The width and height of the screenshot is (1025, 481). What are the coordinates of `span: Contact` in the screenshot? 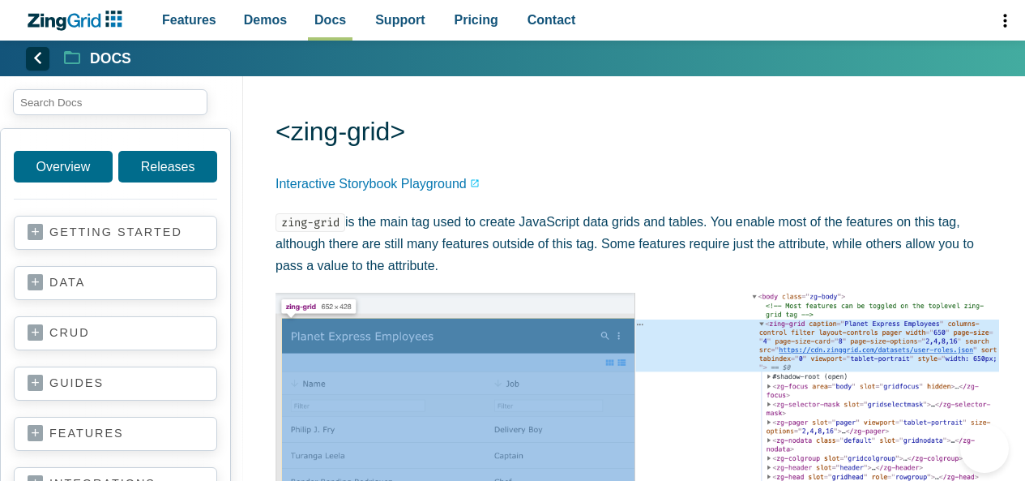 It's located at (552, 19).